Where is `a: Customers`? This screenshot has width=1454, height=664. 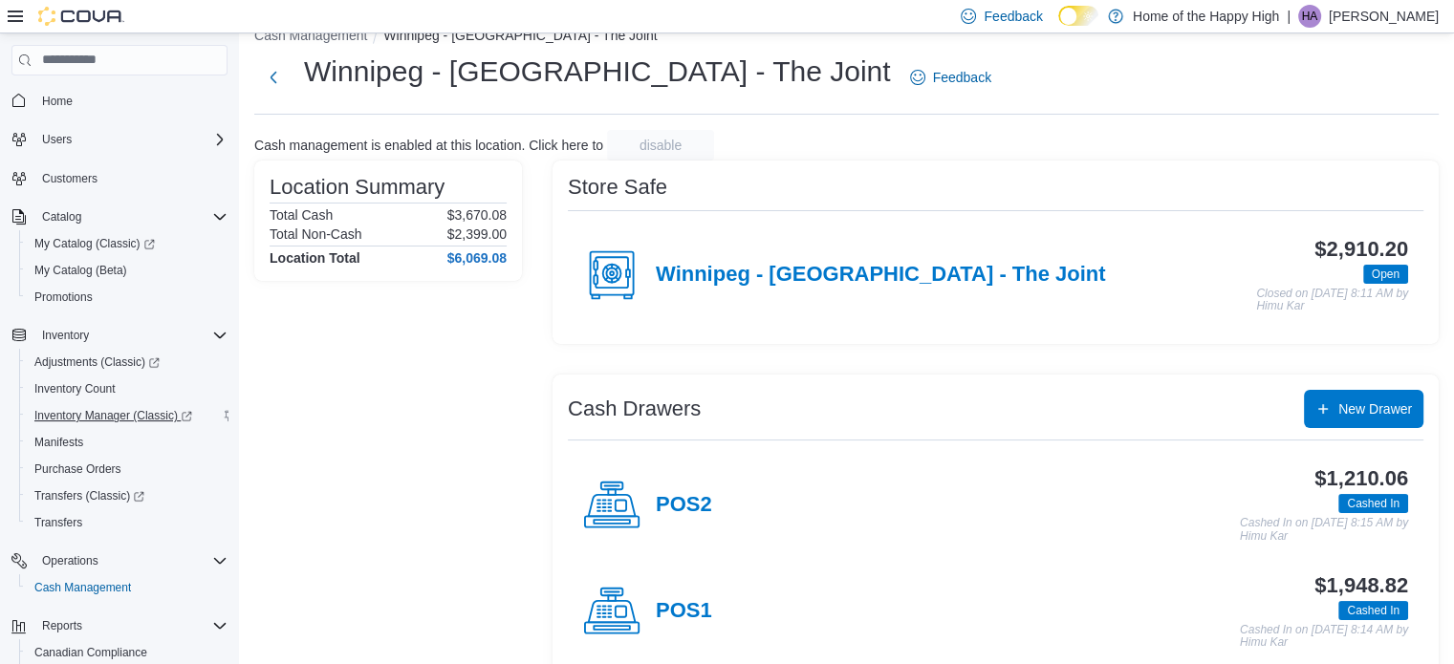
a: Customers is located at coordinates (70, 179).